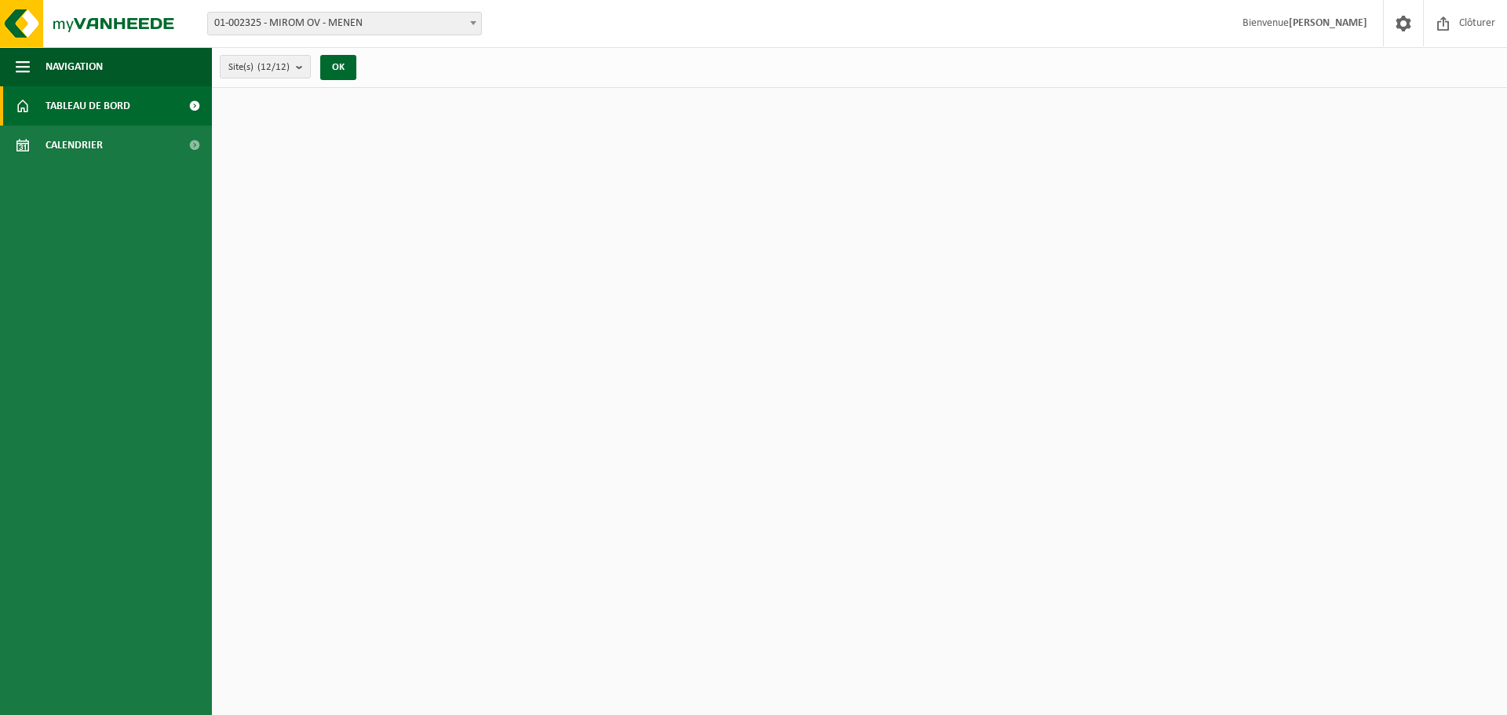  What do you see at coordinates (273, 67) in the screenshot?
I see `count: (12/12)` at bounding box center [273, 67].